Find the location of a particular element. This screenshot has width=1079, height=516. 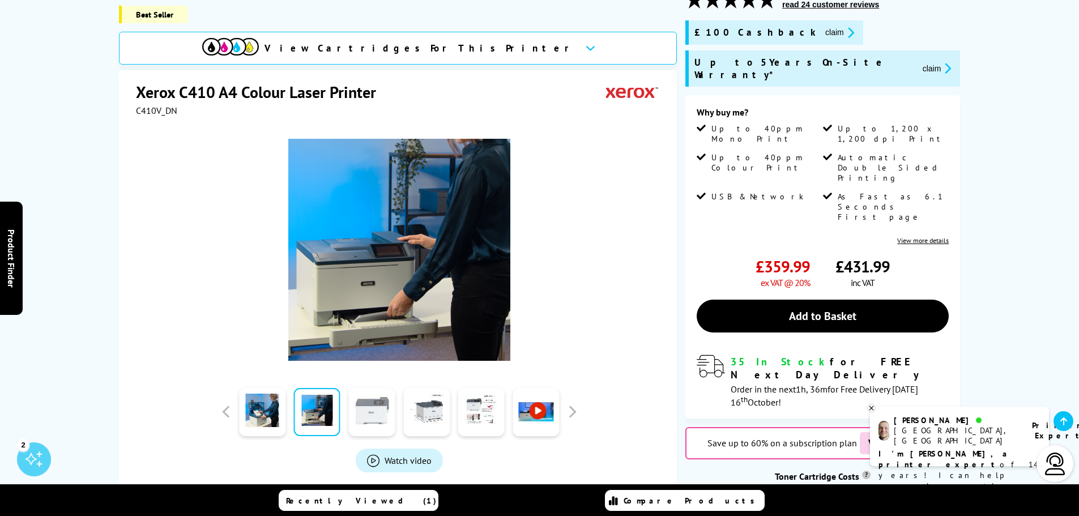

span: Up to 40ppm Colour Print is located at coordinates (766, 163).